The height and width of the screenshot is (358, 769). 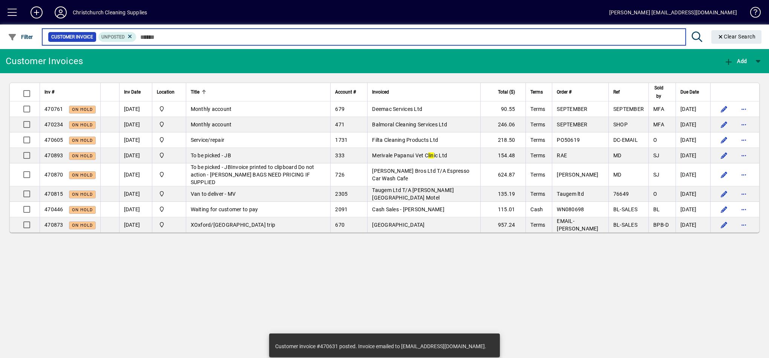 I want to click on div: Customer Invoices, so click(x=44, y=61).